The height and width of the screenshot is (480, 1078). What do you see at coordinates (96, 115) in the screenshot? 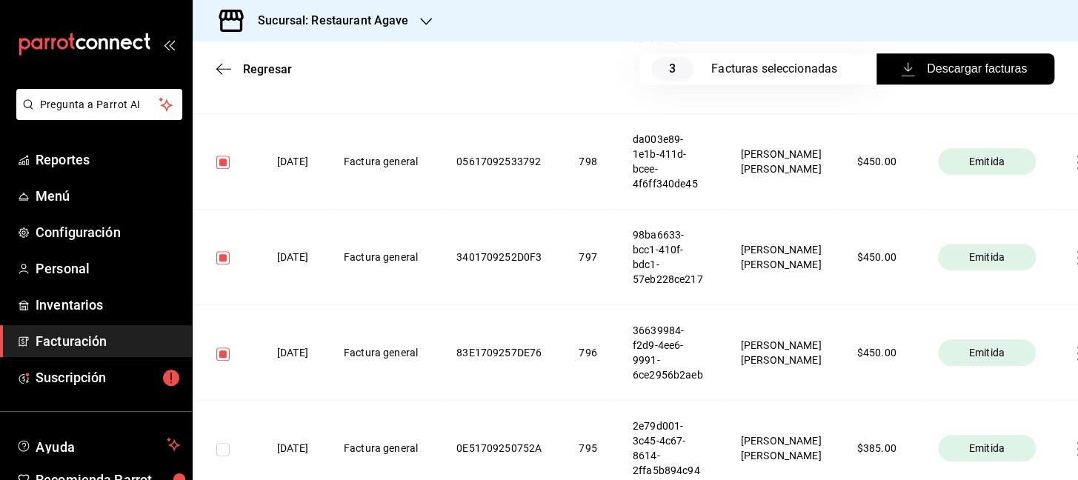
I see `a: Pregunta a Parrot AI` at bounding box center [96, 115].